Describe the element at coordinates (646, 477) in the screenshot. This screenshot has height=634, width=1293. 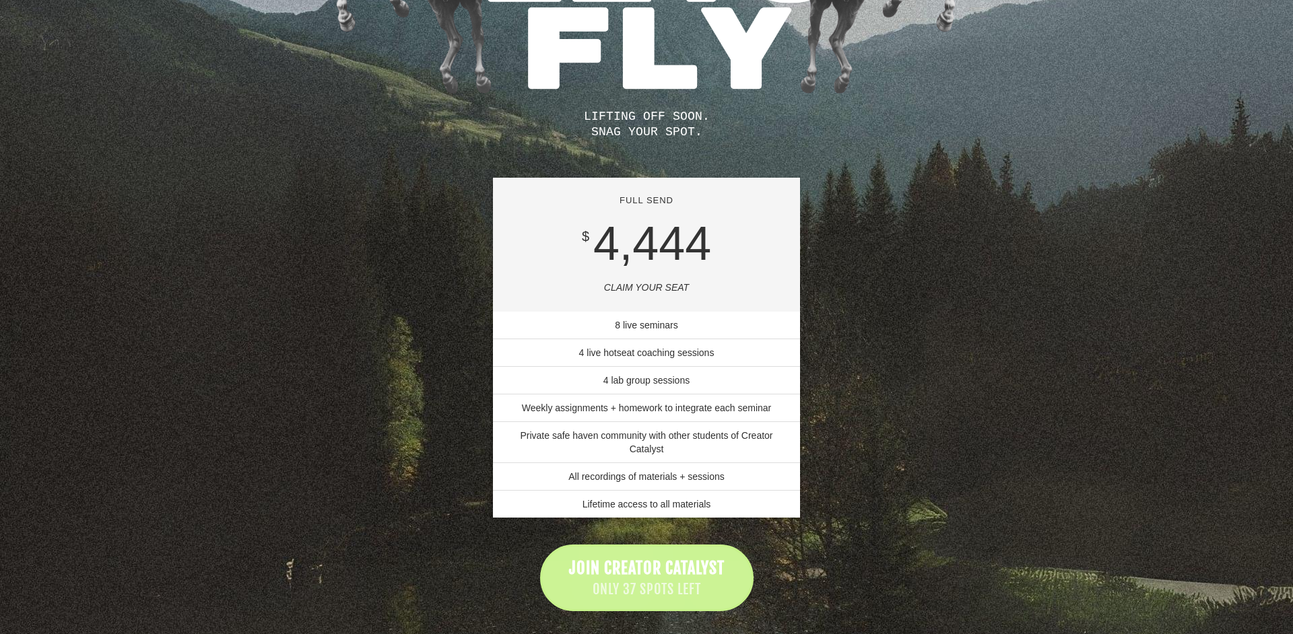
I see `span: All recordings of materials + sessions` at that location.